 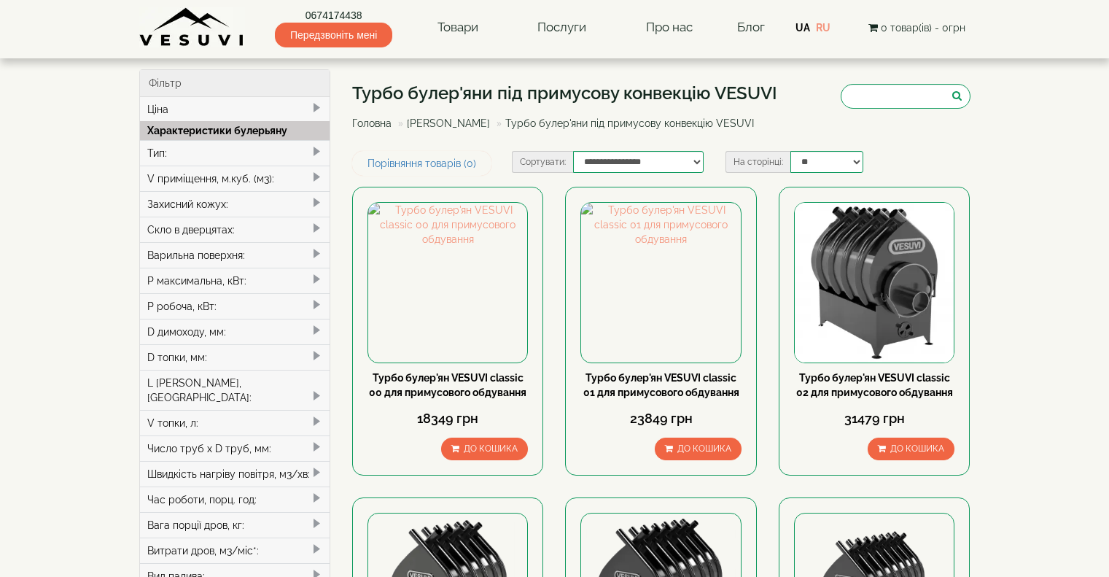 What do you see at coordinates (235, 357) in the screenshot?
I see `div: D топки, мм:` at bounding box center [235, 357].